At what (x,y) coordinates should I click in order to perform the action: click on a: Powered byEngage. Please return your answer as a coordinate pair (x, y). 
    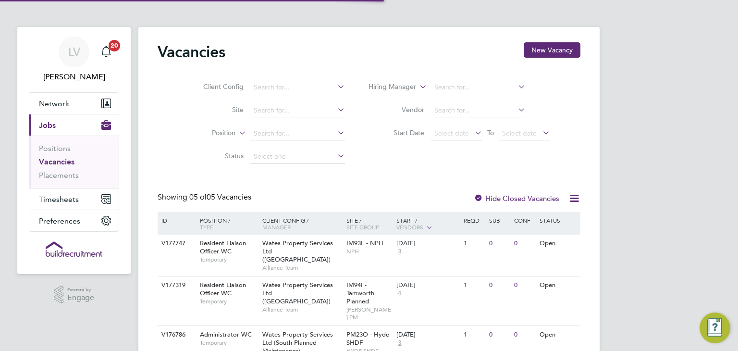
    Looking at the image, I should click on (74, 295).